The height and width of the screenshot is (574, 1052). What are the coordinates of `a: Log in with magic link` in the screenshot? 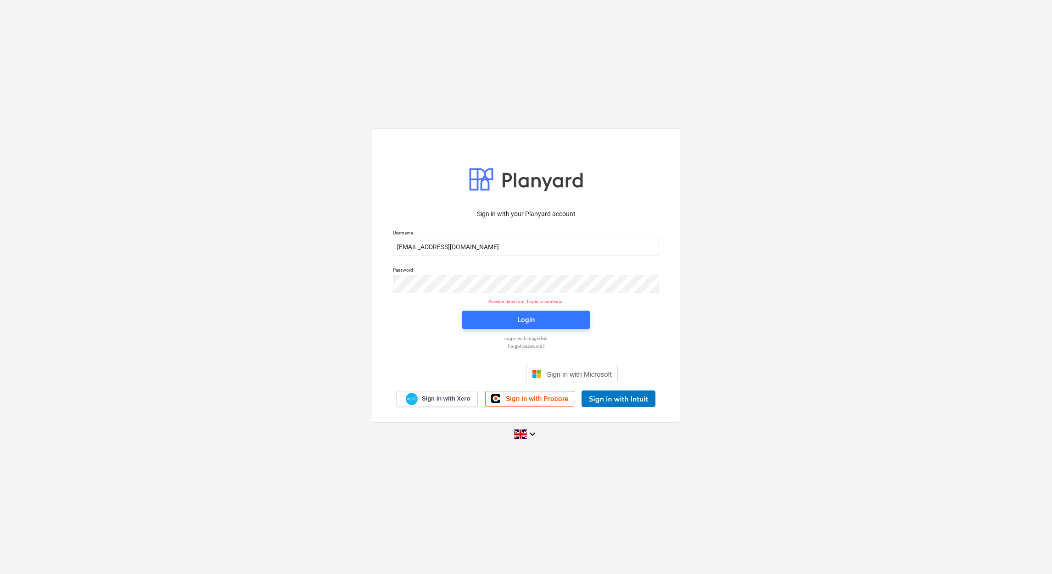 It's located at (526, 338).